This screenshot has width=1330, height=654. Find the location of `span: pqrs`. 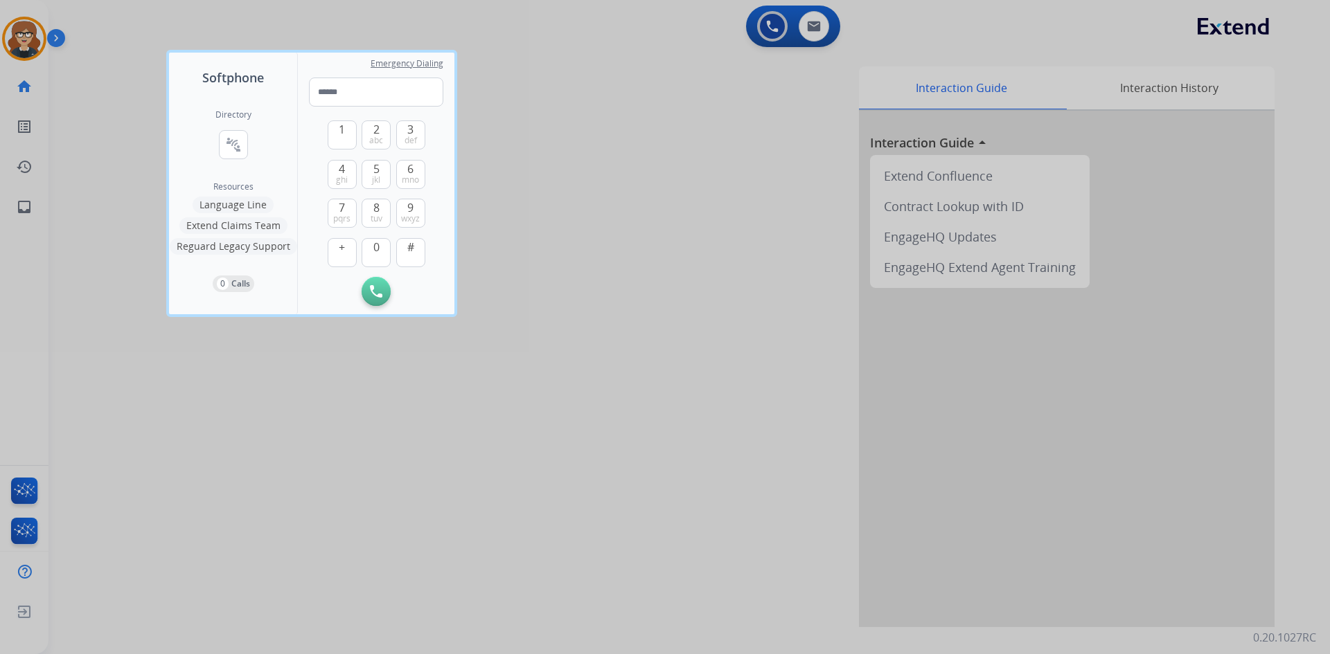

span: pqrs is located at coordinates (341, 219).